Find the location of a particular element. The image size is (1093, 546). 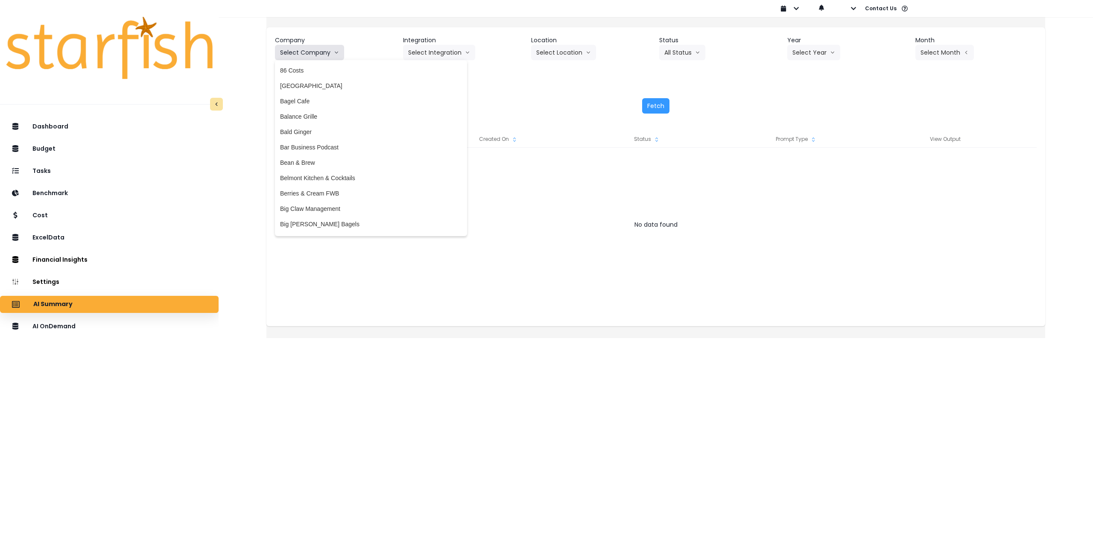

header: Location is located at coordinates (592, 40).